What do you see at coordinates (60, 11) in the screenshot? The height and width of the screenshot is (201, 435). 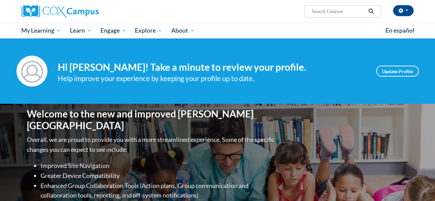 I see `img: Cox Campus` at bounding box center [60, 11].